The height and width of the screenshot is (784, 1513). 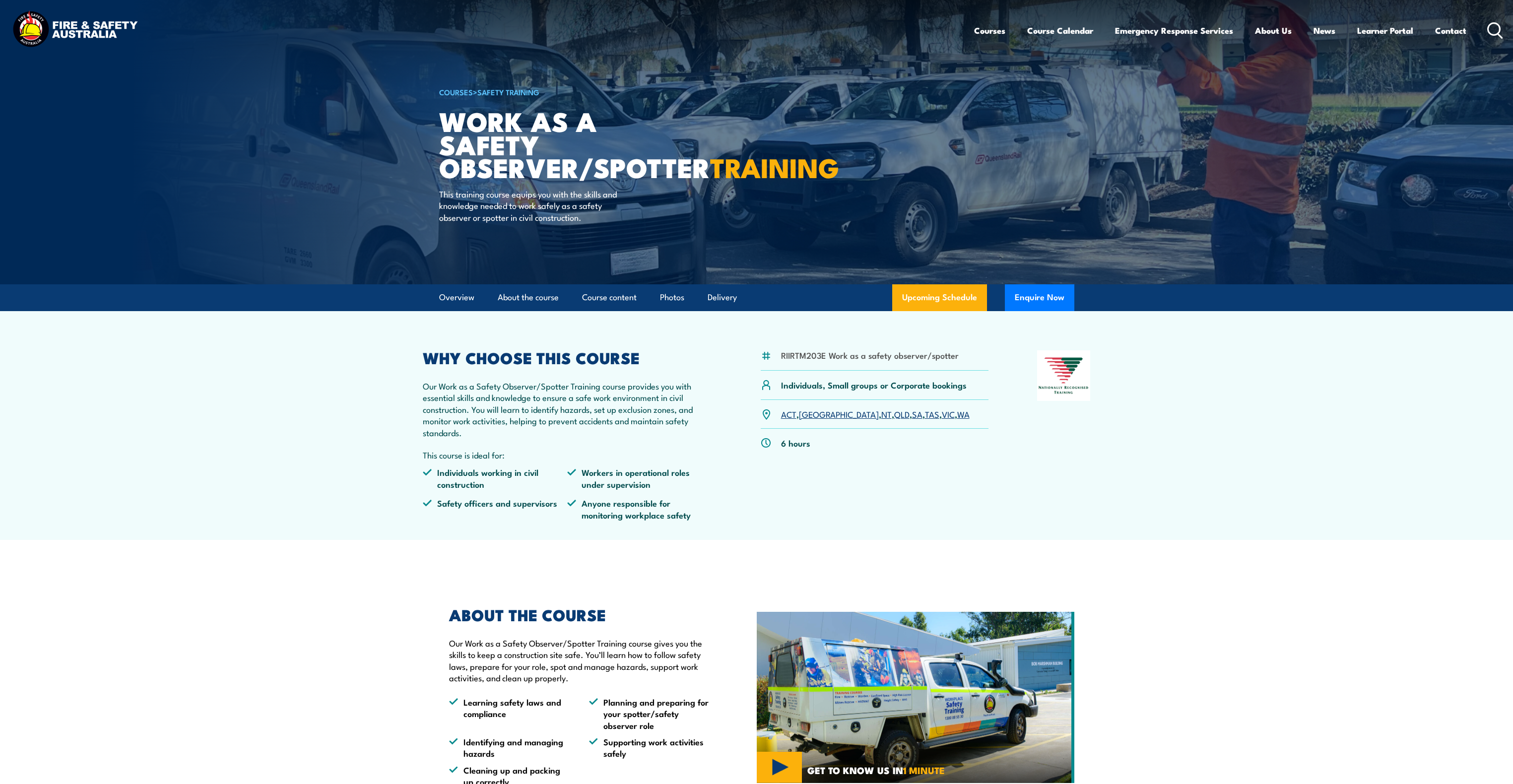 I want to click on p: Individuals, Small groups or Corporate bookings, so click(x=874, y=385).